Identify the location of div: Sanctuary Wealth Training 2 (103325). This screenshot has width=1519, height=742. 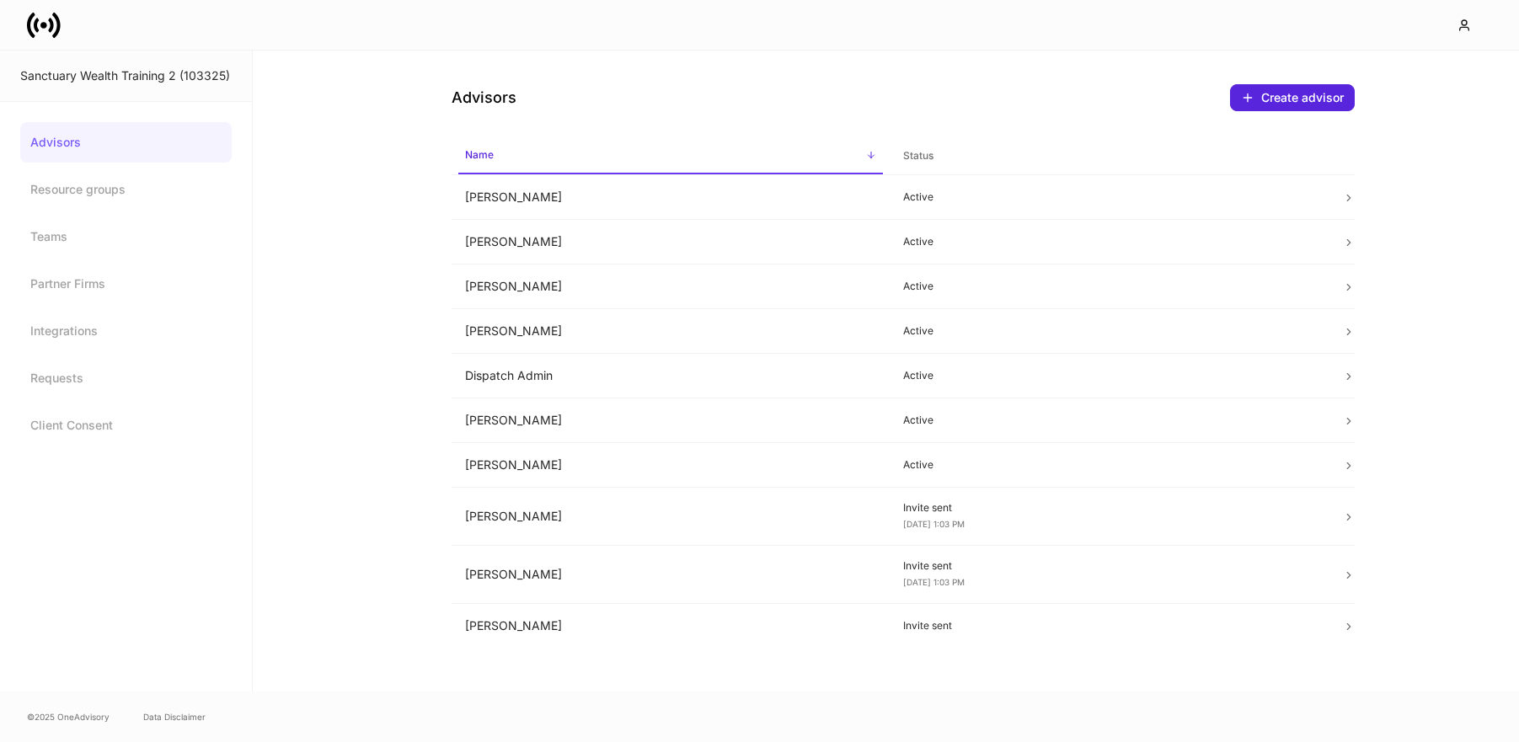
(126, 76).